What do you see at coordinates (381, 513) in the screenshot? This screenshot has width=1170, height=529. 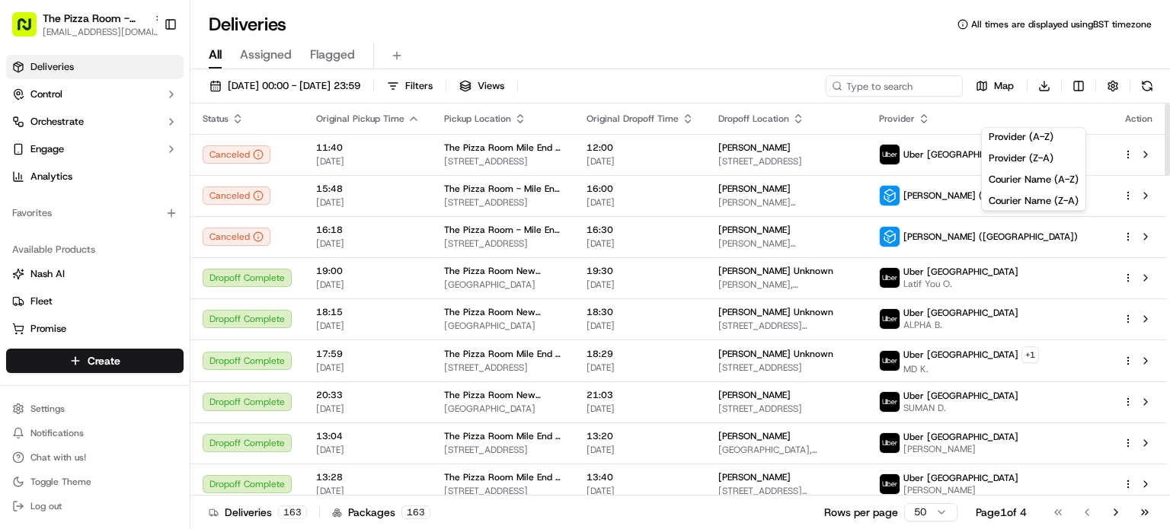 I see `div: Packages` at bounding box center [381, 513].